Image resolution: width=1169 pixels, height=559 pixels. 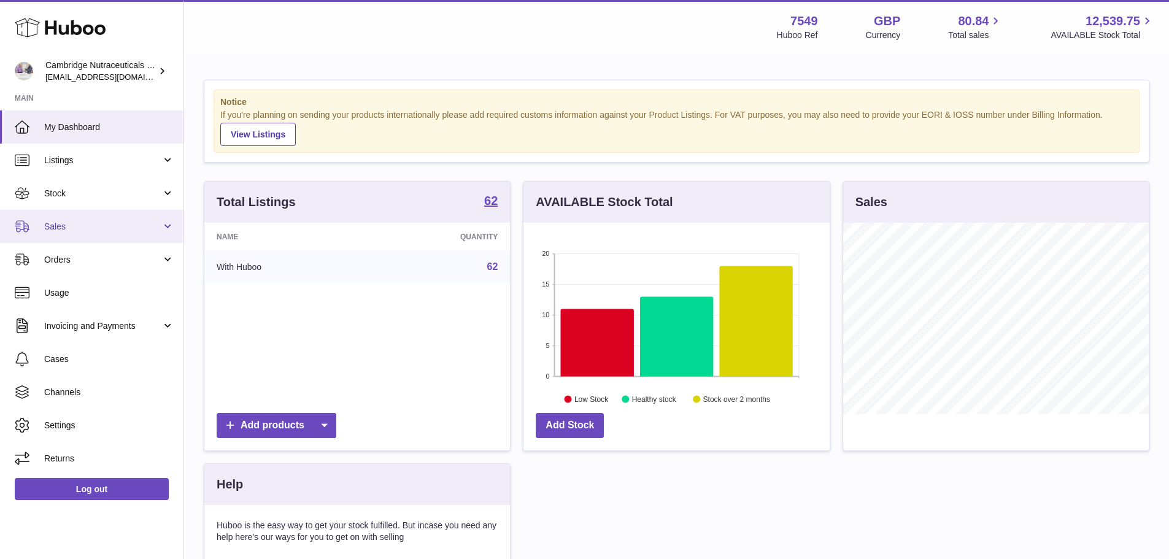 I want to click on span: 12,539.75, so click(x=1113, y=21).